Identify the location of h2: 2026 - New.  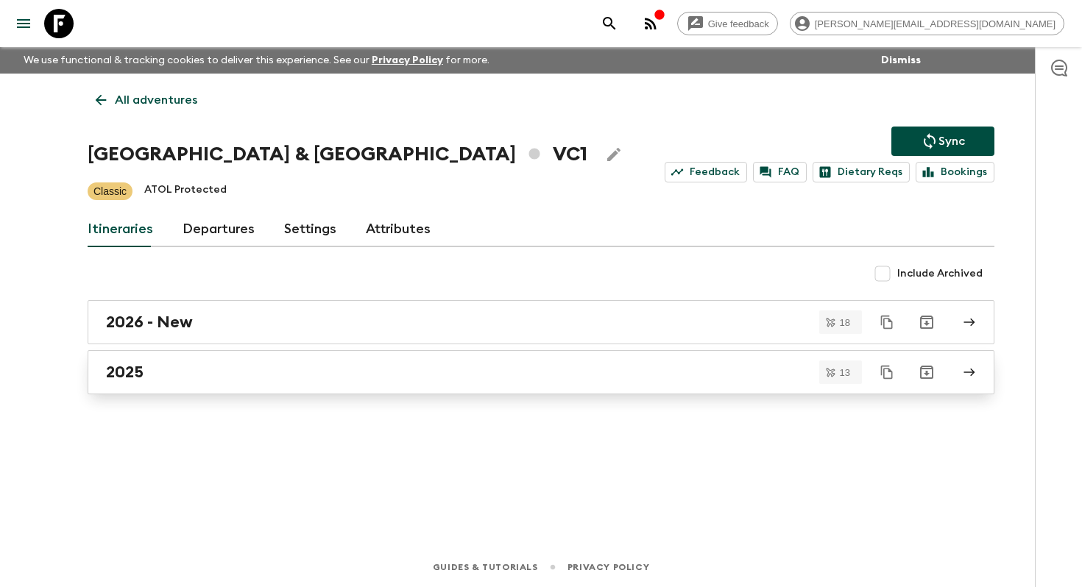
(149, 322).